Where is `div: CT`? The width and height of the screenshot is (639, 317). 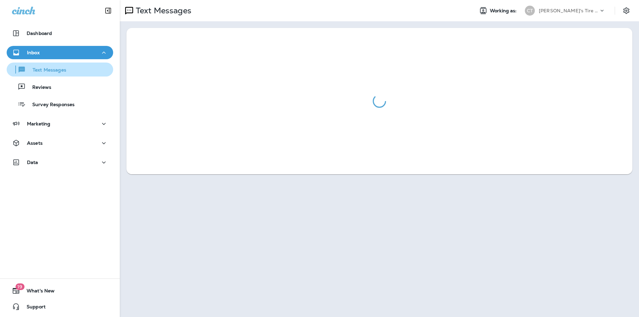 div: CT is located at coordinates (530, 11).